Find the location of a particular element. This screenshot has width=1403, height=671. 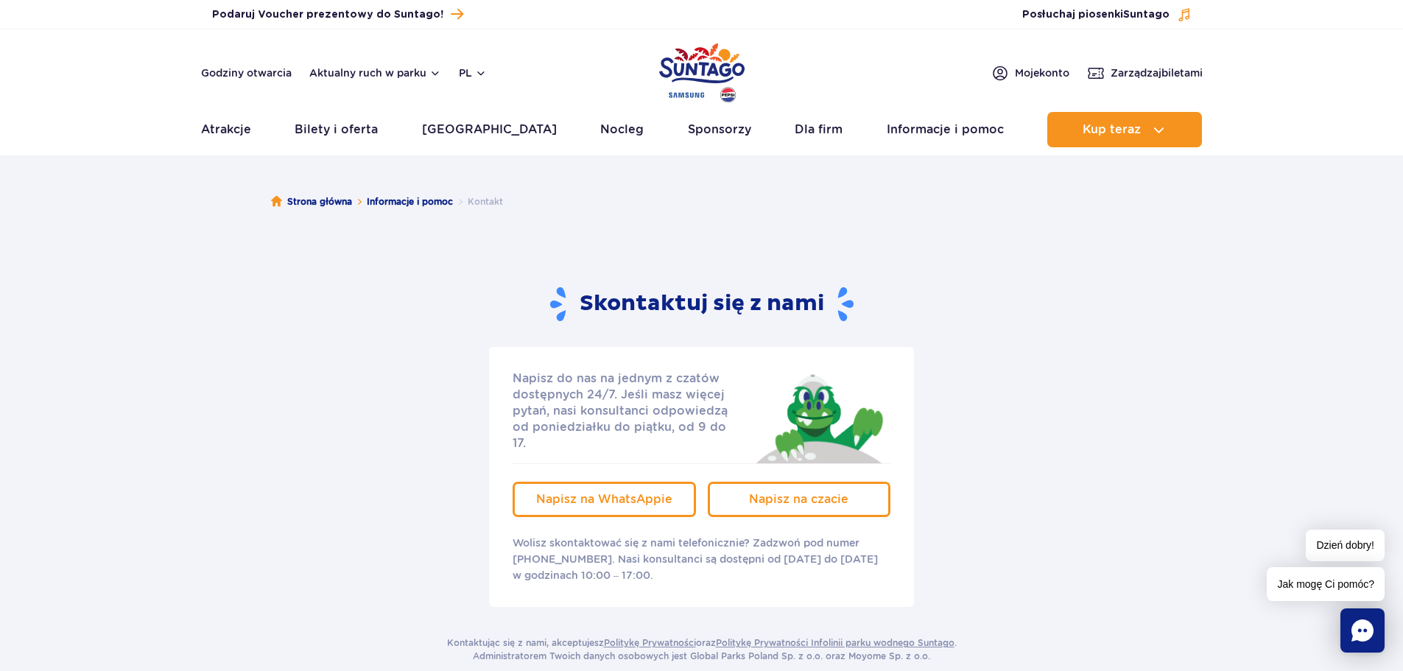

a: Mojekonto is located at coordinates (1030, 73).